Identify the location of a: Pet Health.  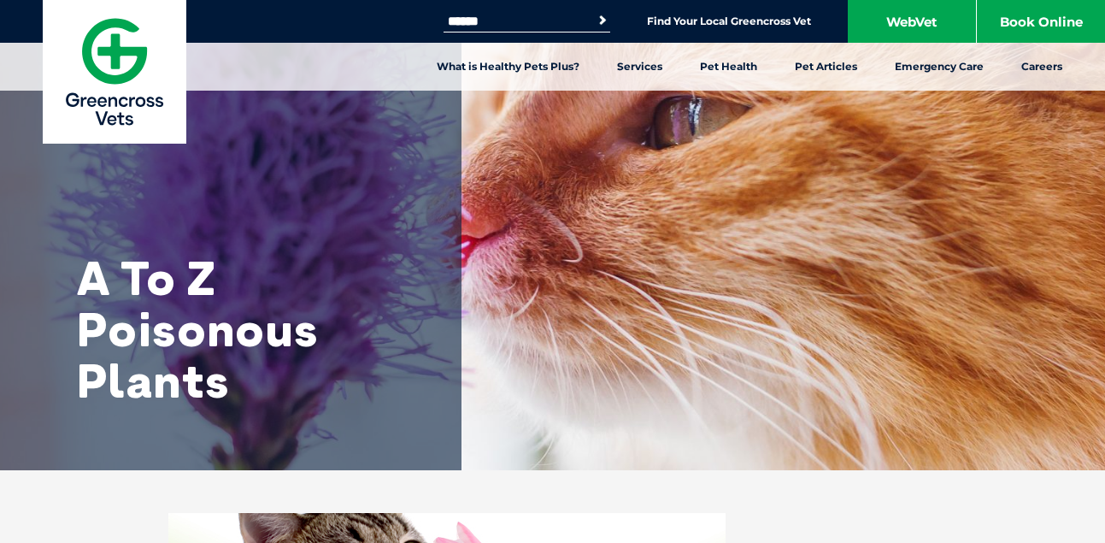
(728, 67).